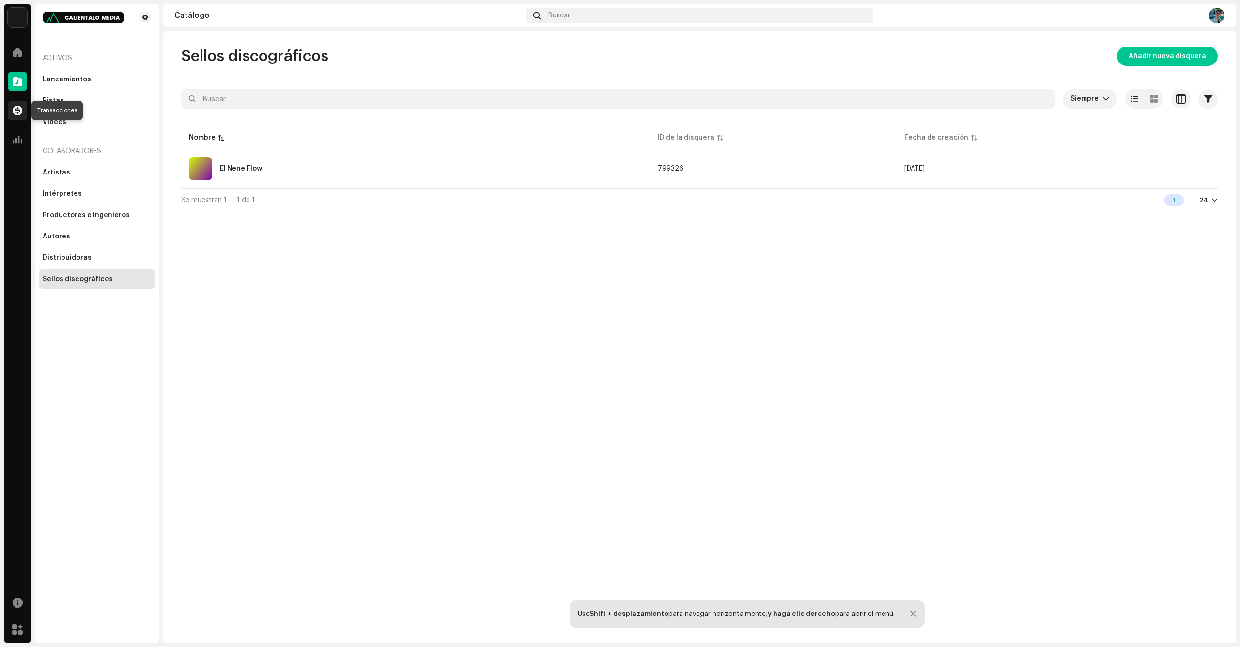  What do you see at coordinates (1204, 200) in the screenshot?
I see `div: 24` at bounding box center [1204, 200].